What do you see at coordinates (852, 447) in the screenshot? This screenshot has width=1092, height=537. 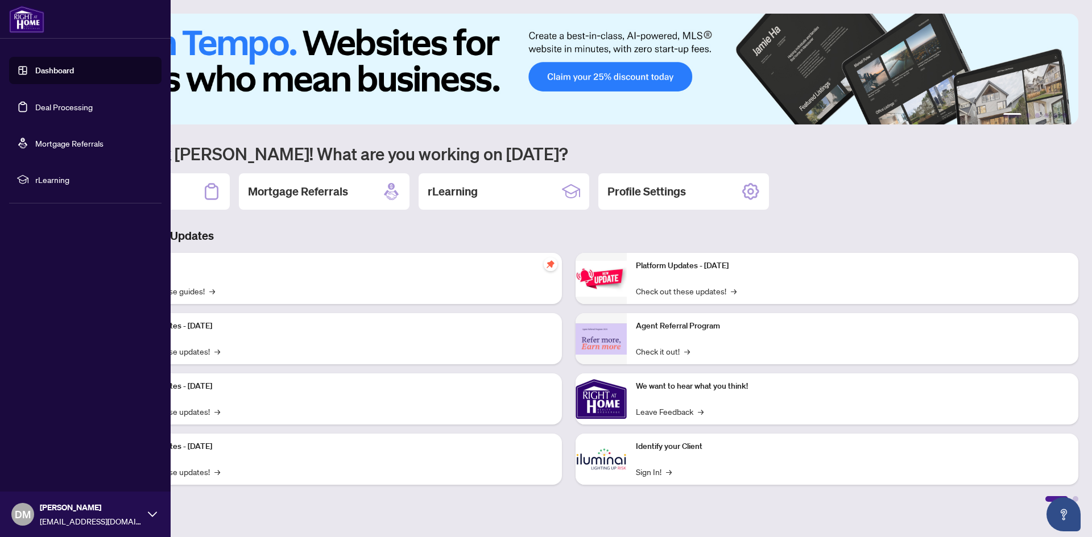 I see `p: Identify your Client` at bounding box center [852, 447].